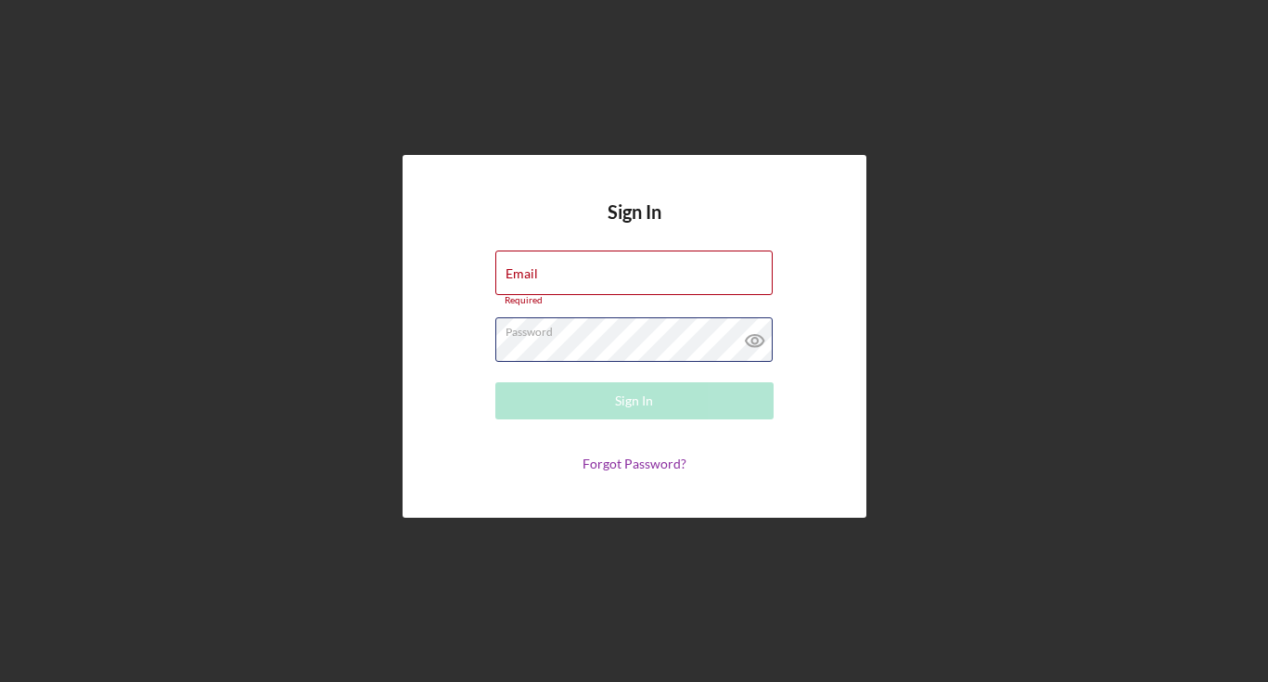  What do you see at coordinates (634, 401) in the screenshot?
I see `div: Sign In` at bounding box center [634, 401].